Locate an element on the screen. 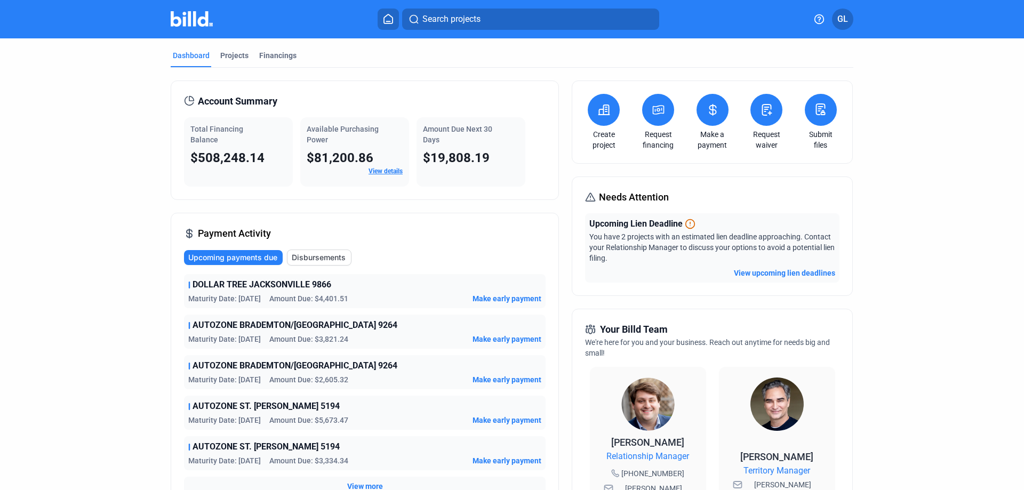  span: GL is located at coordinates (843, 19).